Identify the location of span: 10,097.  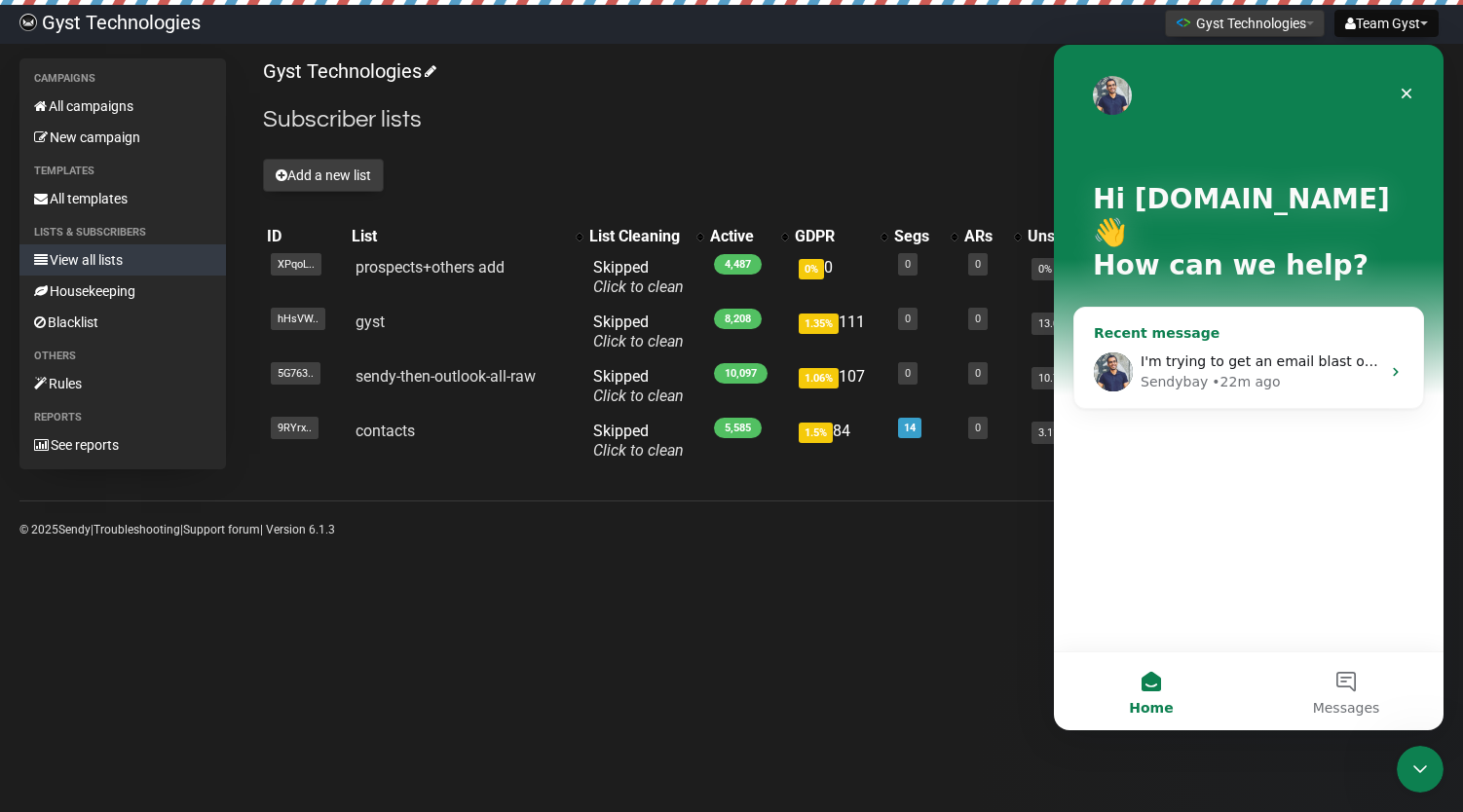
(740, 373).